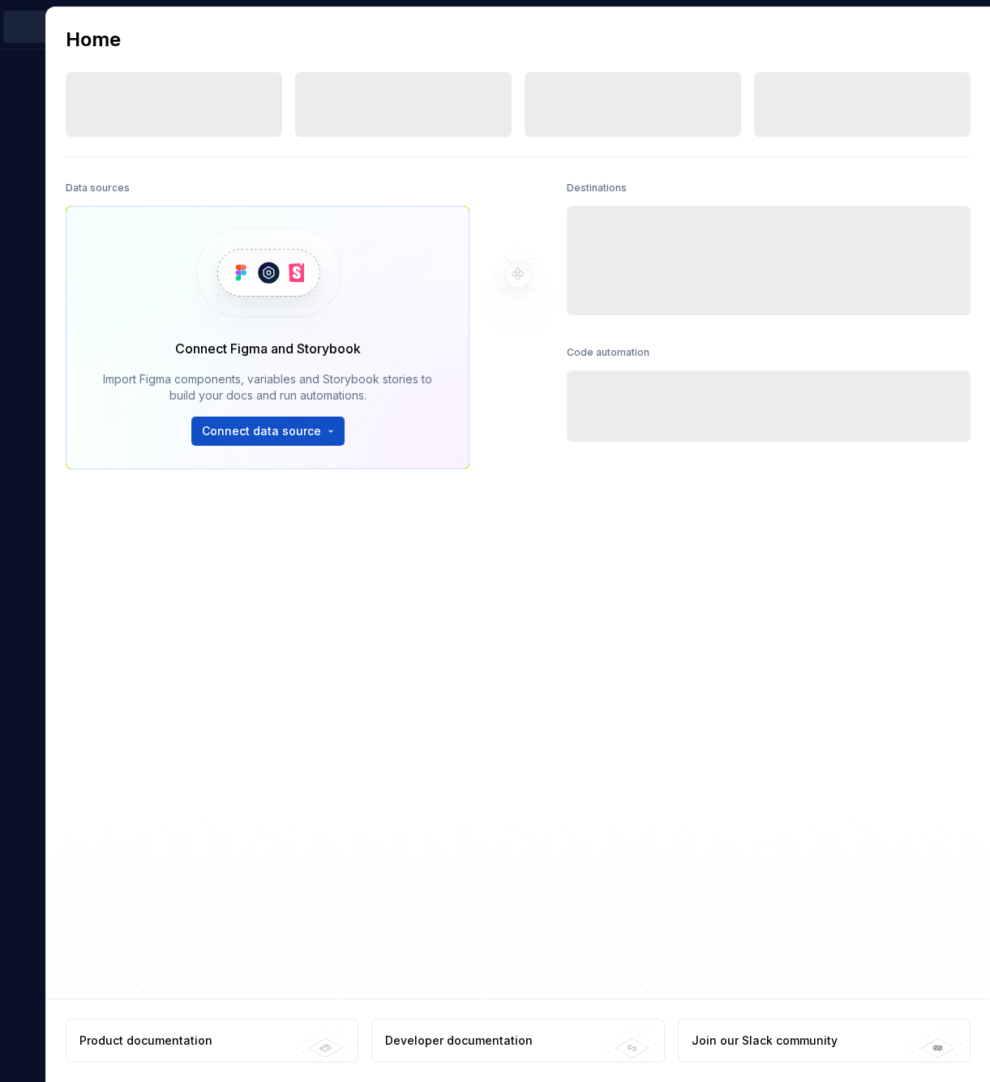 This screenshot has width=990, height=1082. What do you see at coordinates (517, 1041) in the screenshot?
I see `a: Developer documentation` at bounding box center [517, 1041].